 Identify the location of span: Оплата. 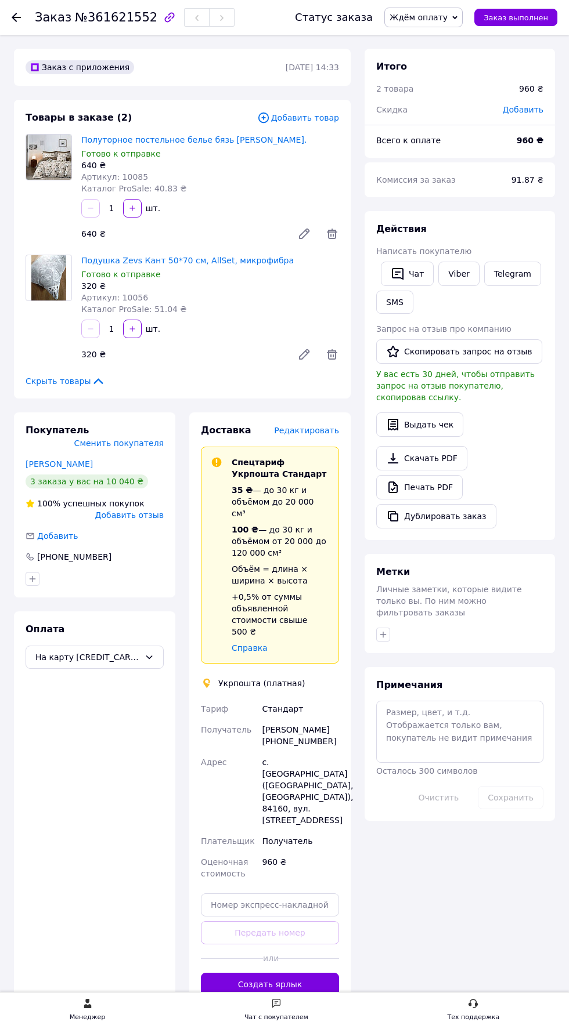
(45, 629).